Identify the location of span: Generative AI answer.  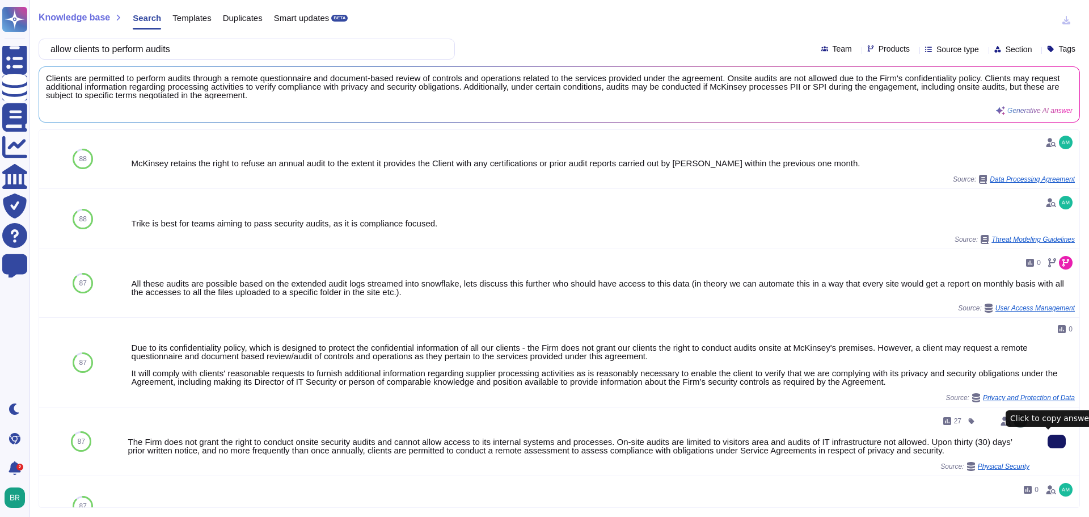
(1039, 111).